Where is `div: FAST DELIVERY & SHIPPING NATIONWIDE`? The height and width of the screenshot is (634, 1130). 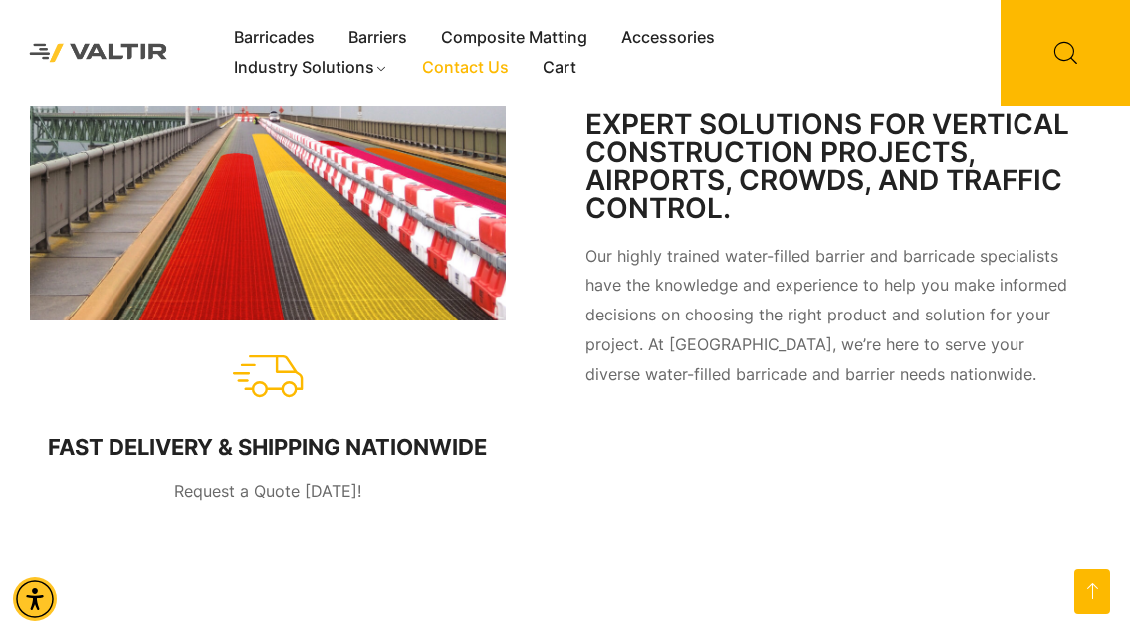 div: FAST DELIVERY & SHIPPING NATIONWIDE is located at coordinates (267, 447).